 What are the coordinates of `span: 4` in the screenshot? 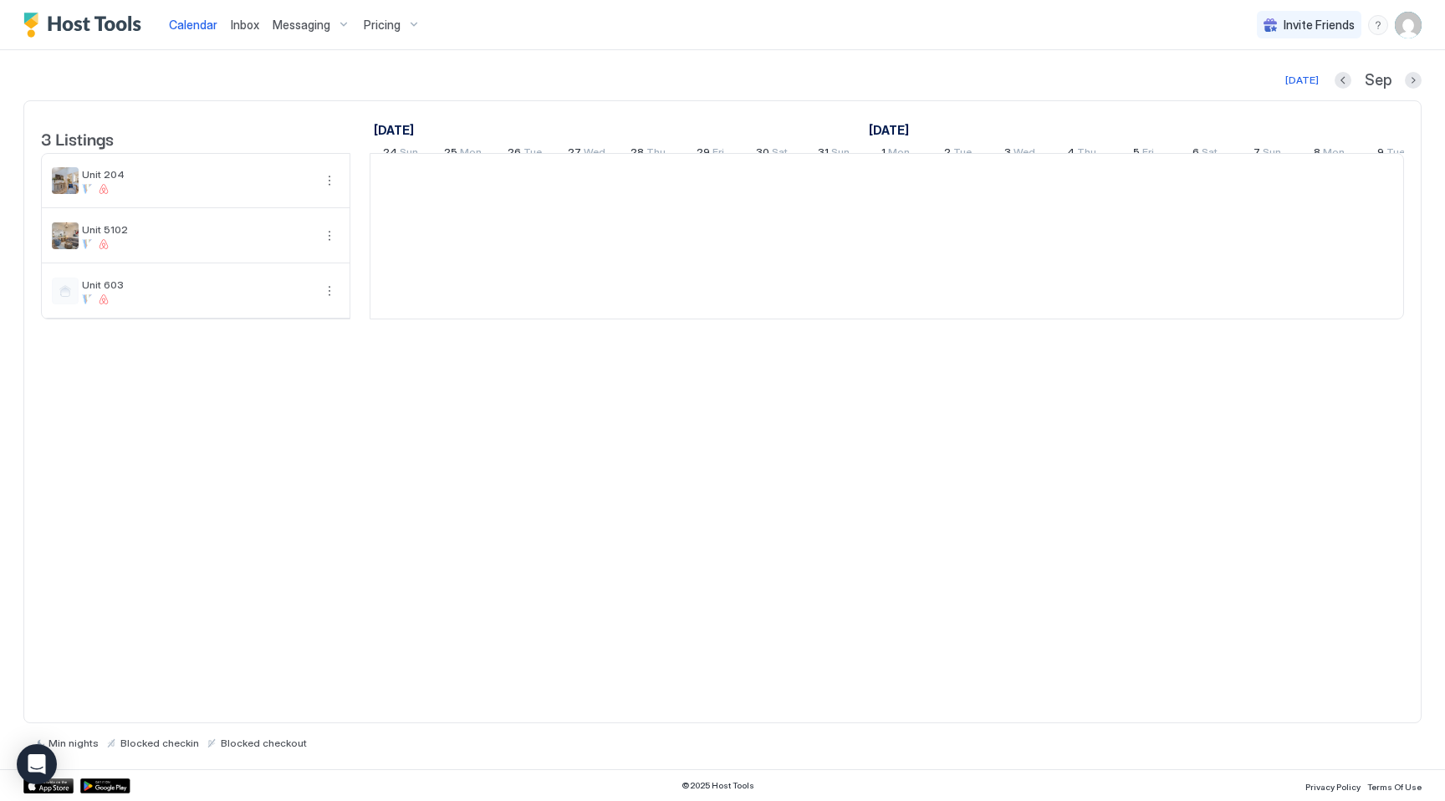 It's located at (1070, 154).